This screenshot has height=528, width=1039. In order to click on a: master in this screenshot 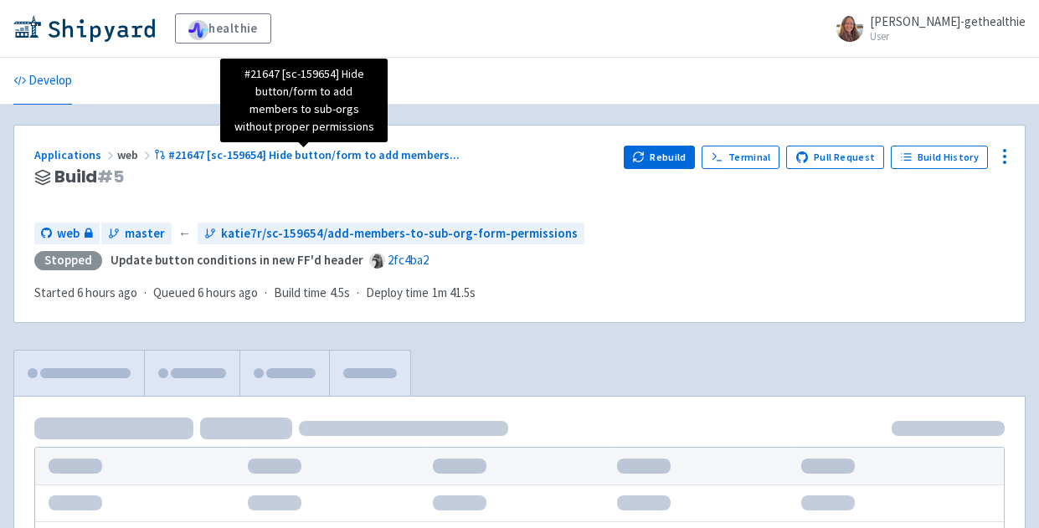, I will do `click(136, 233)`.